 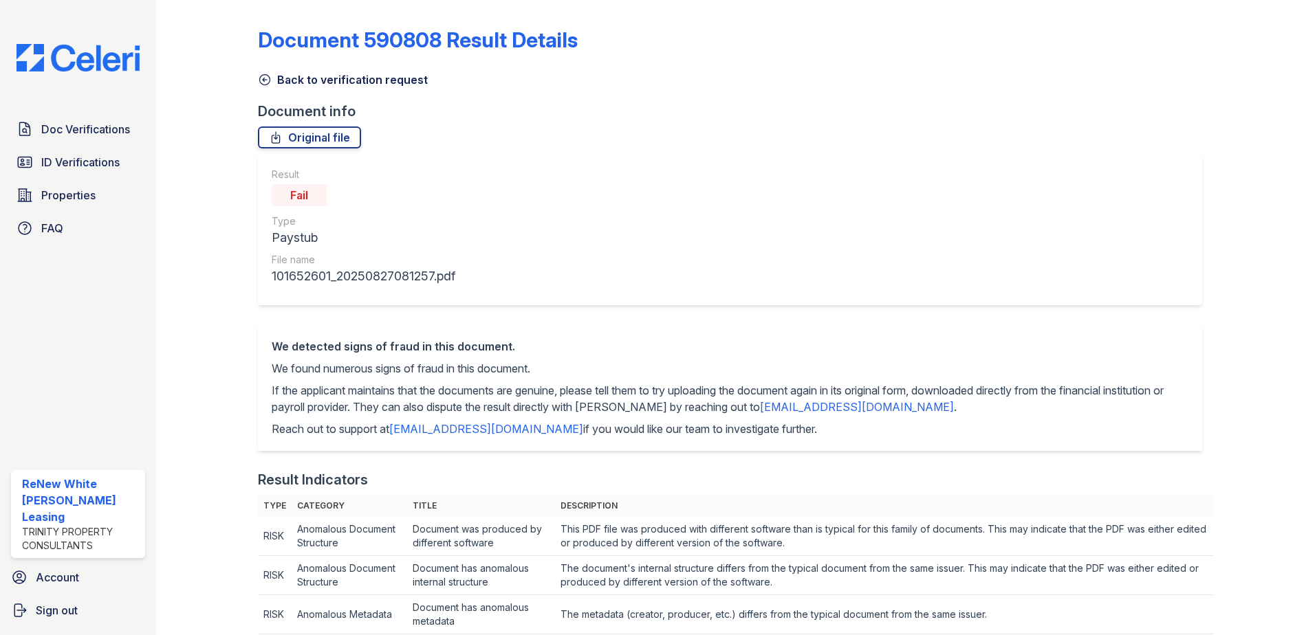 What do you see at coordinates (313, 480) in the screenshot?
I see `div: Result Indicators` at bounding box center [313, 480].